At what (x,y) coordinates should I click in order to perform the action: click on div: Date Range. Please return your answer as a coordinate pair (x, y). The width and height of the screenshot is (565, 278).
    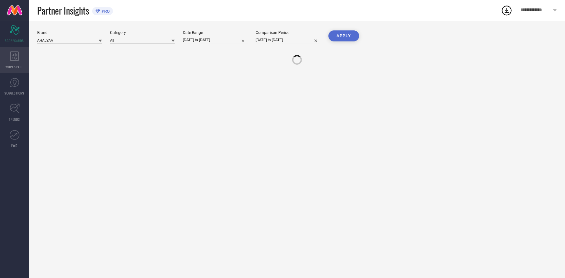
    Looking at the image, I should click on (215, 33).